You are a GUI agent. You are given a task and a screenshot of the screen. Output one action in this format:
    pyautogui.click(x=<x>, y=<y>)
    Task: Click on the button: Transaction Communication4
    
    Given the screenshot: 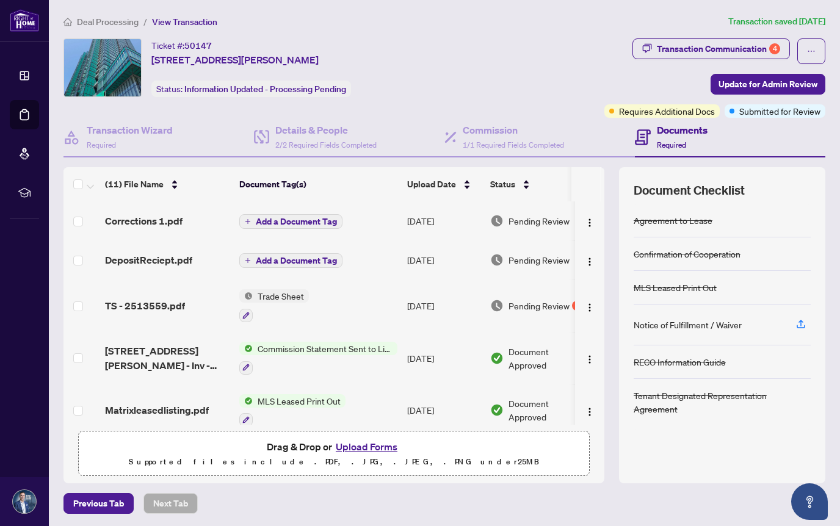 What is the action you would take?
    pyautogui.click(x=711, y=49)
    